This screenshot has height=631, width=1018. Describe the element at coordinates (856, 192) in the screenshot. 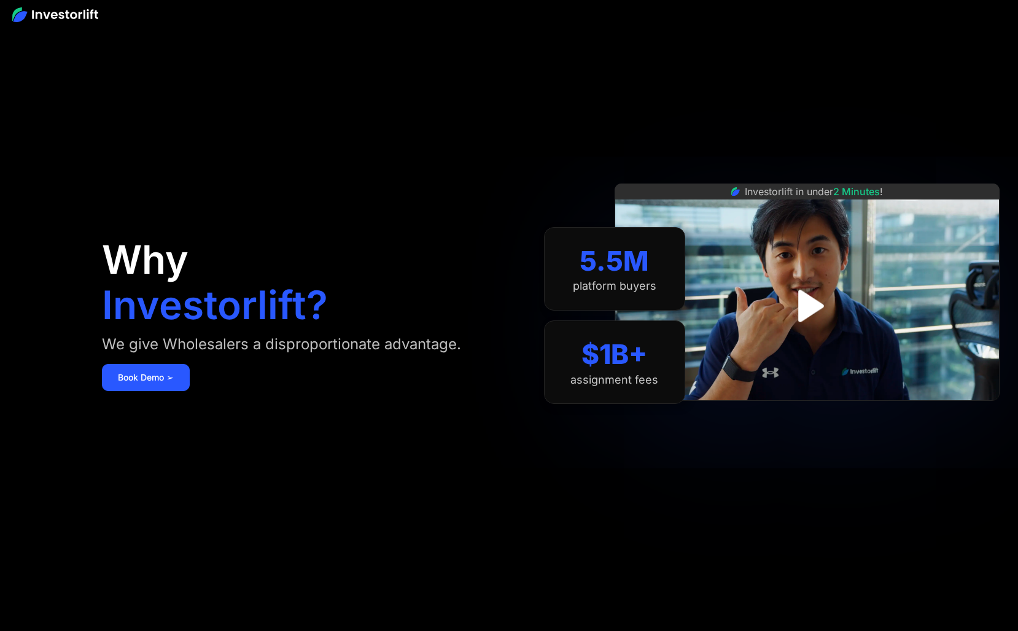

I see `span: 2 Minutes` at that location.